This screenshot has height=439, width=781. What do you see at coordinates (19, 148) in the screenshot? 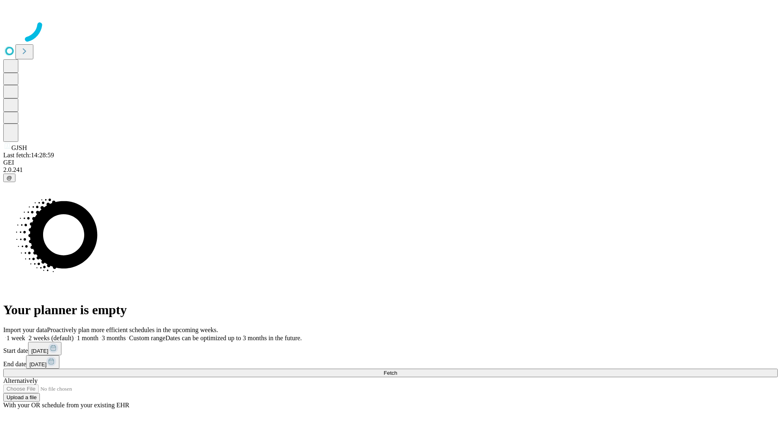
I see `span: GJSH` at bounding box center [19, 148].